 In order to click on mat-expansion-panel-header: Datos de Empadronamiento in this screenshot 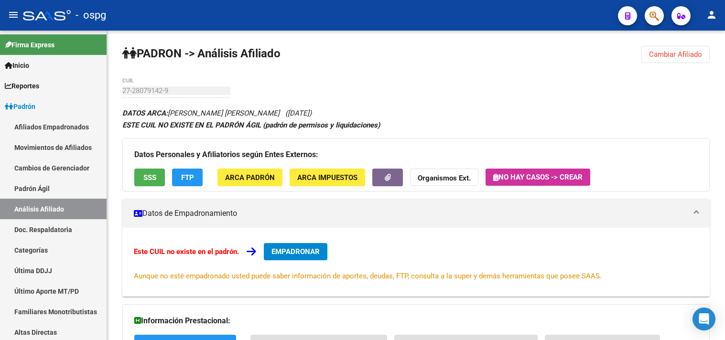, I will do `click(416, 214)`.